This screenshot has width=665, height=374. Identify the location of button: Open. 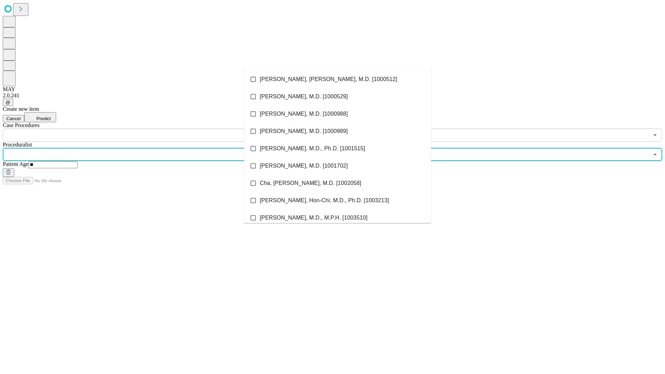
(655, 135).